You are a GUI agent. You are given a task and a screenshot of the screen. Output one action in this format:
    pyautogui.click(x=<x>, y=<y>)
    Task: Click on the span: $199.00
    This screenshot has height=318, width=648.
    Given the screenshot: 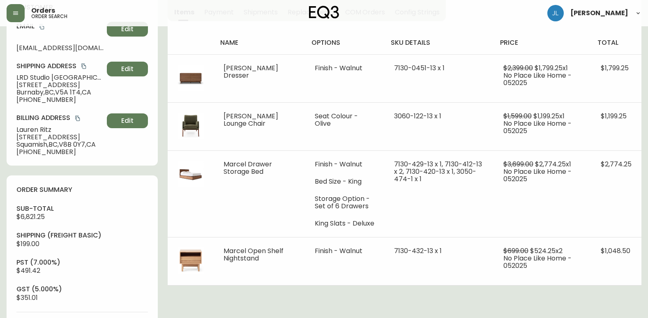 What is the action you would take?
    pyautogui.click(x=28, y=244)
    